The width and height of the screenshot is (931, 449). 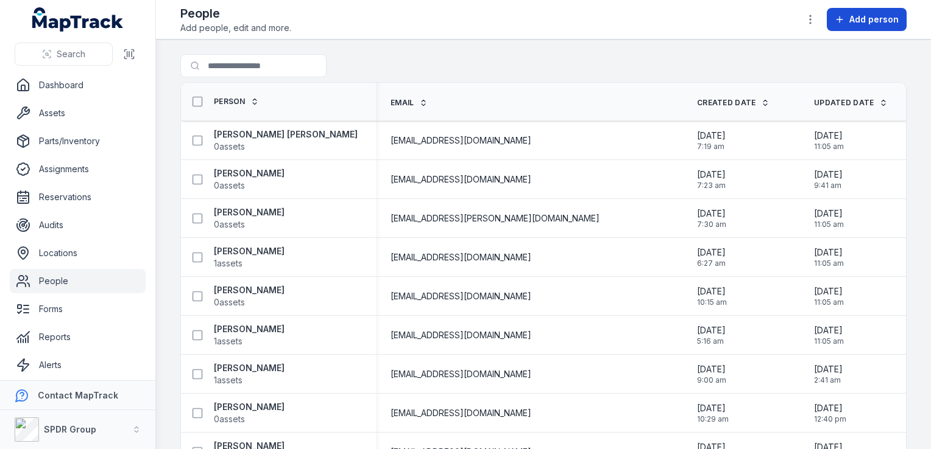 I want to click on span: Add person, so click(x=873, y=19).